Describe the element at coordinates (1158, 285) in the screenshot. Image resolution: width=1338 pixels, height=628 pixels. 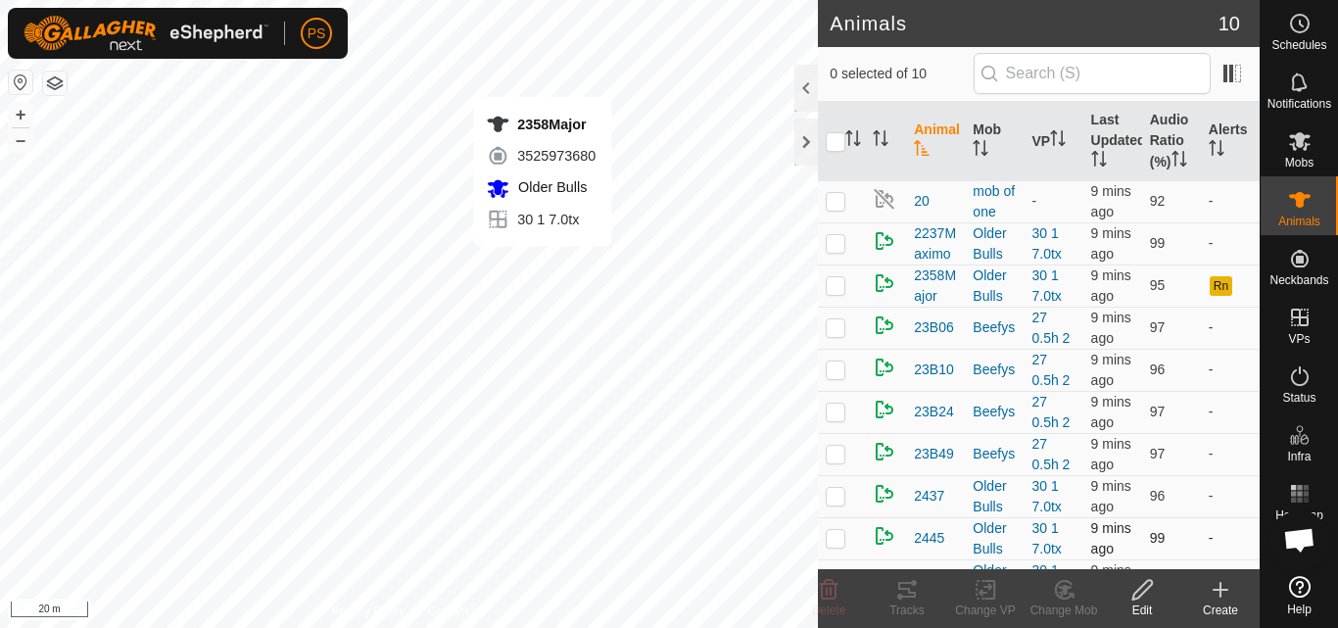
I see `span: 95` at that location.